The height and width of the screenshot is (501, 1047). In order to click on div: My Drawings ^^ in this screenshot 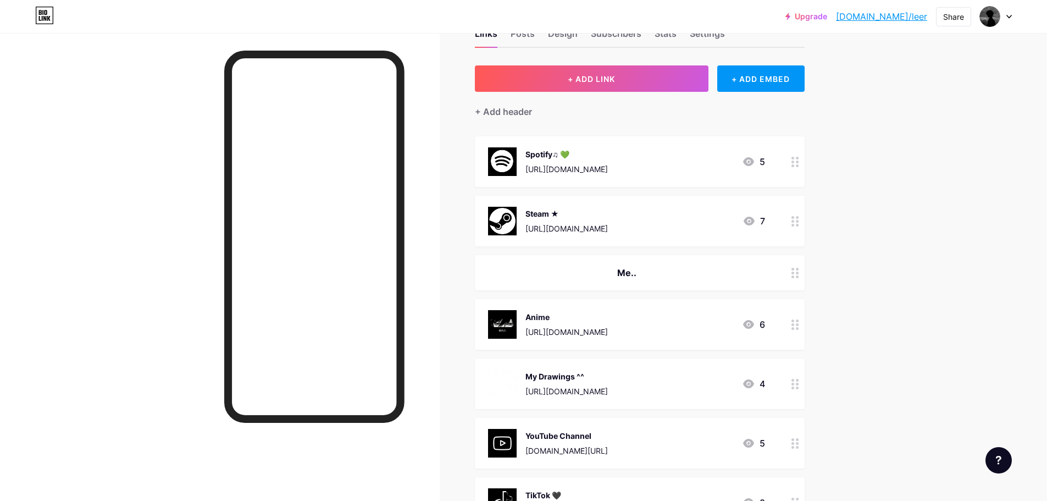, I will do `click(567, 376)`.